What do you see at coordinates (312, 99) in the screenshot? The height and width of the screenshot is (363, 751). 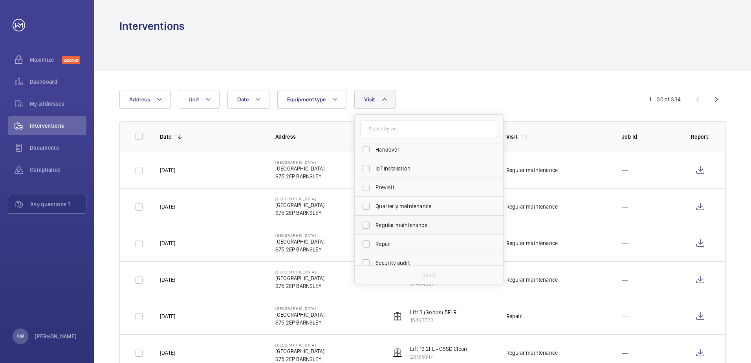 I see `button: Equipment type` at bounding box center [312, 99].